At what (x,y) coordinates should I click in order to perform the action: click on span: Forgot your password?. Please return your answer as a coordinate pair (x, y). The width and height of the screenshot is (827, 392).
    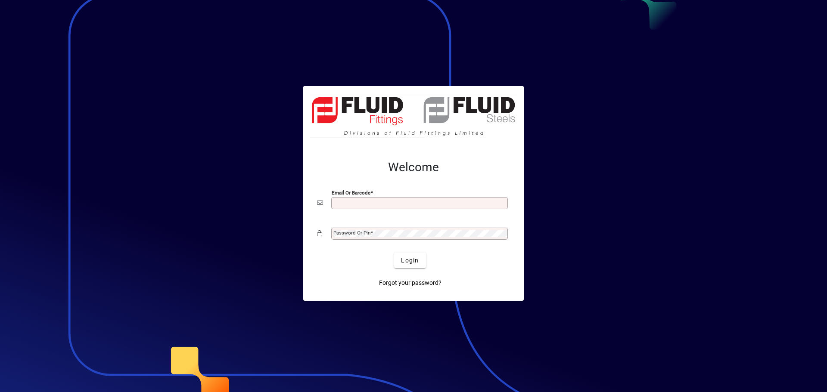
    Looking at the image, I should click on (410, 283).